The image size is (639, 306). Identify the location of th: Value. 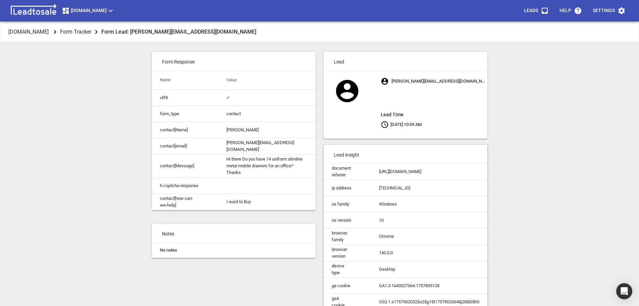
(267, 80).